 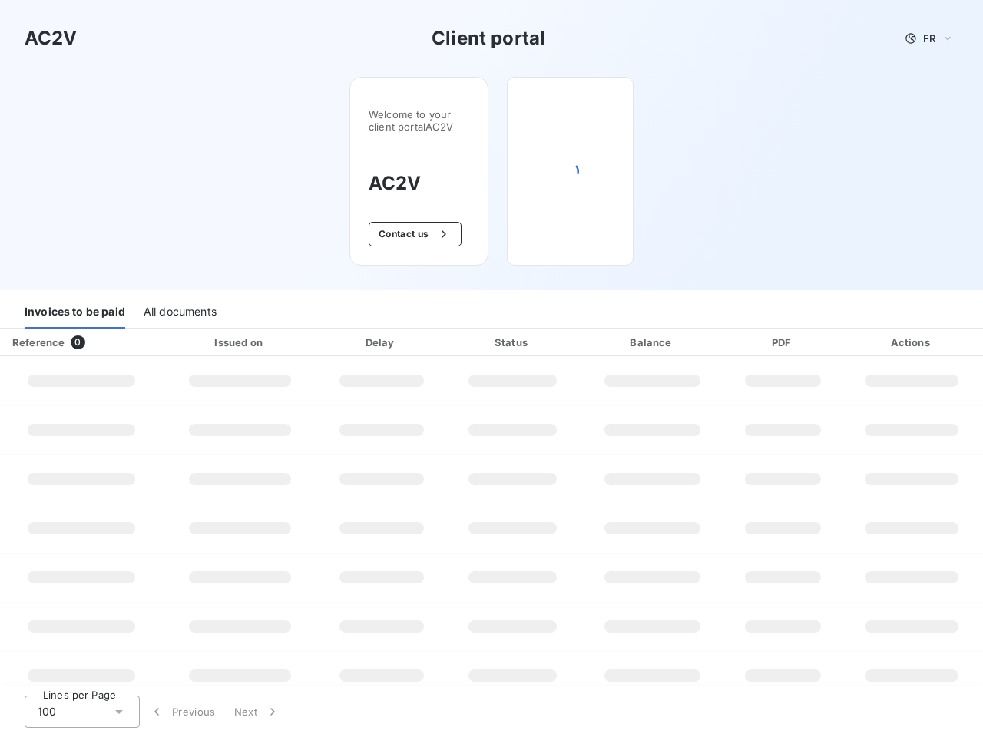 What do you see at coordinates (512, 343) in the screenshot?
I see `div: Status` at bounding box center [512, 343].